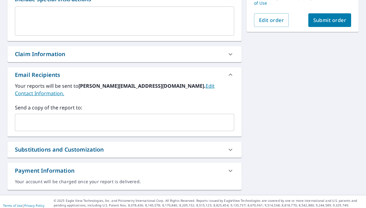 This screenshot has height=208, width=366. What do you see at coordinates (330, 20) in the screenshot?
I see `button: Submit order` at bounding box center [330, 20].